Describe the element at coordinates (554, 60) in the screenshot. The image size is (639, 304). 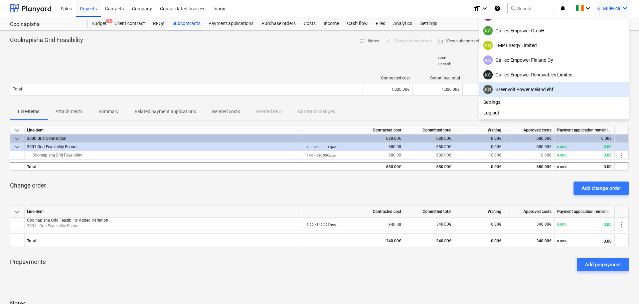
I see `div: Galileo Empower Finland Oy` at that location.